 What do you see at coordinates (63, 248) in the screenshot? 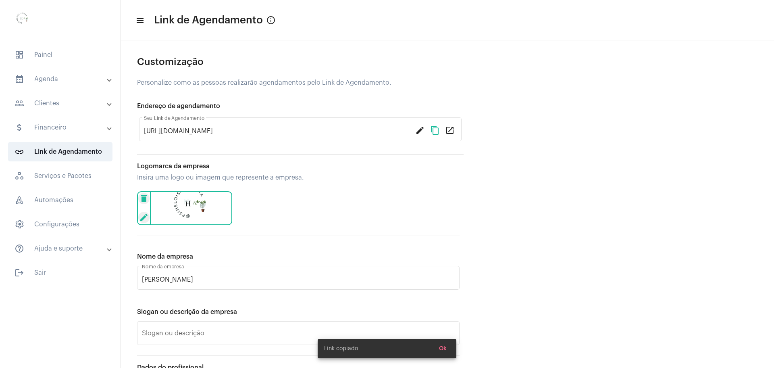
I see `mat-expansion-panel-header: sidenav iconAjuda e suporte` at bounding box center [63, 248].